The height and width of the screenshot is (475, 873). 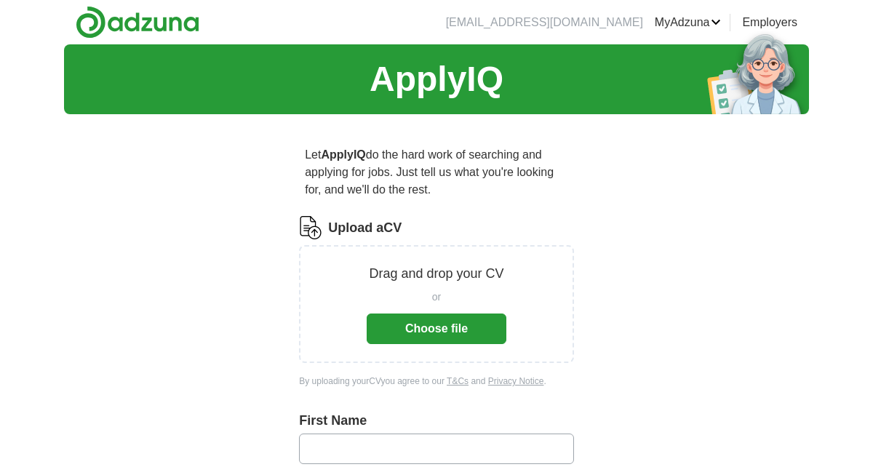 What do you see at coordinates (457, 381) in the screenshot?
I see `a: T&Cs` at bounding box center [457, 381].